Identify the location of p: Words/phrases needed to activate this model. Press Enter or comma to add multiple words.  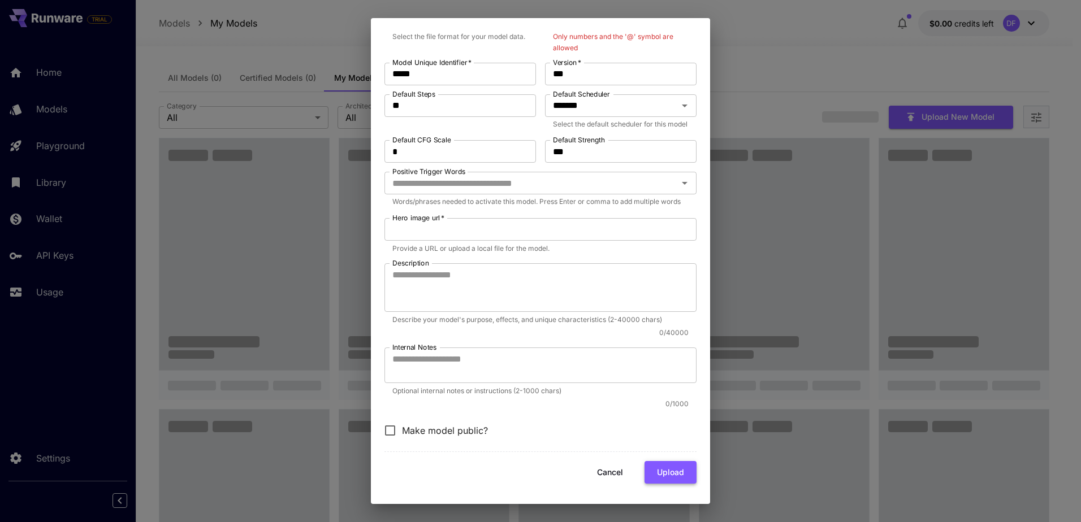
(541, 202).